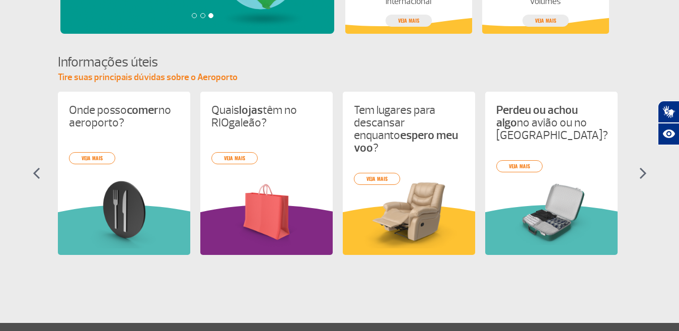  What do you see at coordinates (409, 230) in the screenshot?
I see `img: amareloInformacoesUteis.svg` at bounding box center [409, 230].